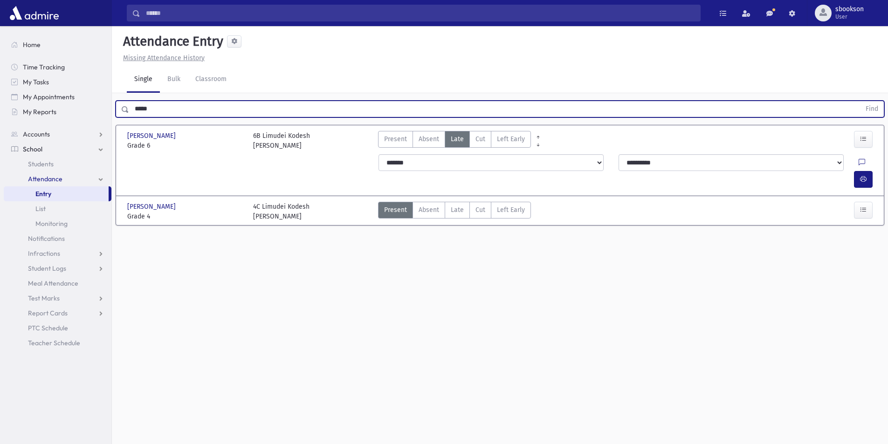 The width and height of the screenshot is (888, 444). I want to click on a: Notifications, so click(57, 239).